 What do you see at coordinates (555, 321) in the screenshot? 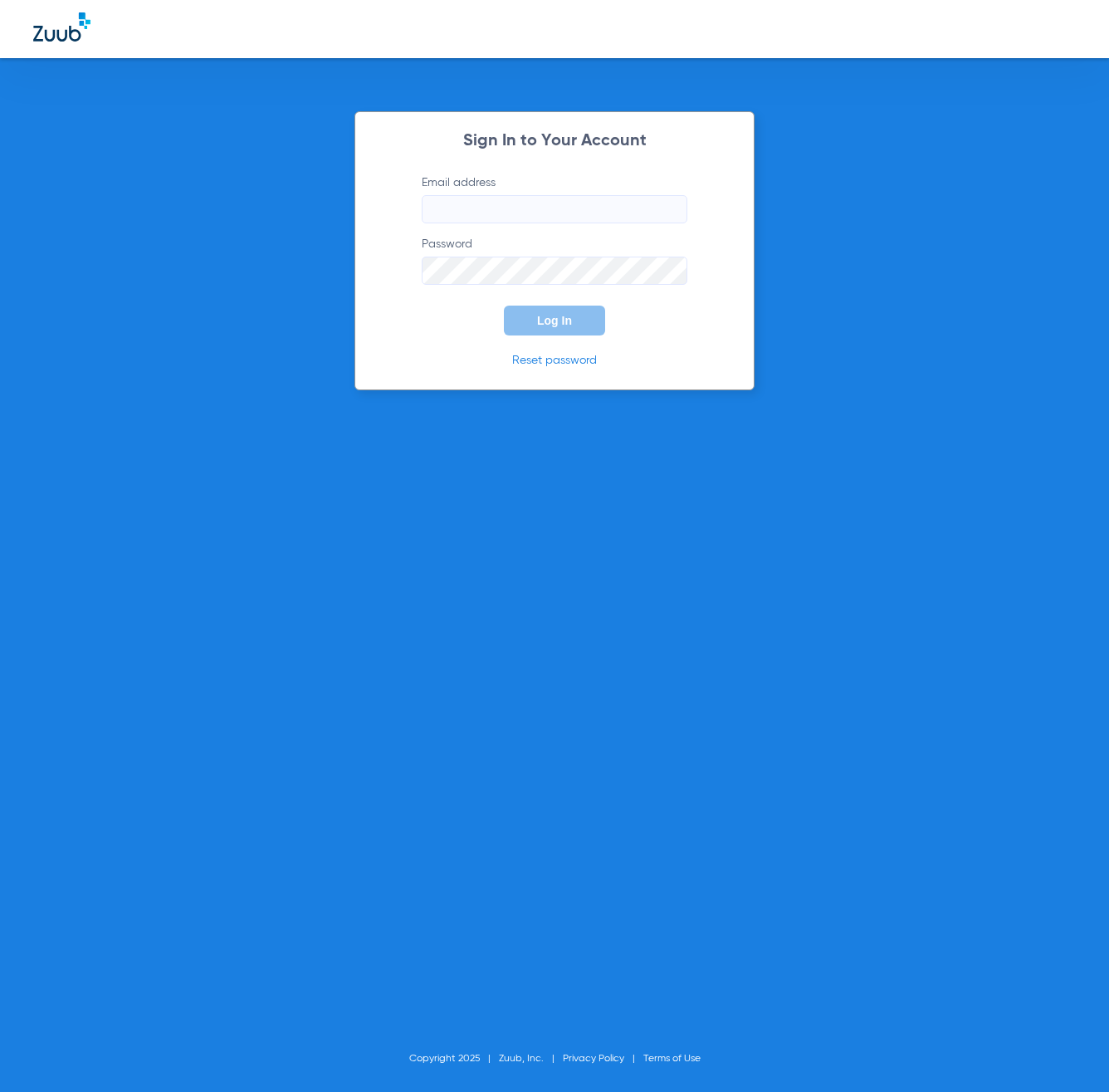
I see `button: Log In` at bounding box center [555, 321].